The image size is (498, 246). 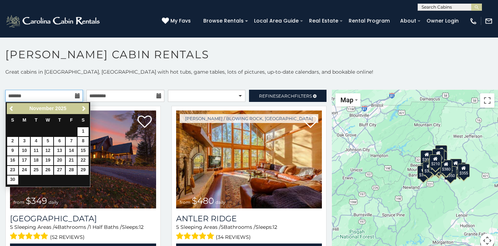 I want to click on a: 7, so click(x=71, y=141).